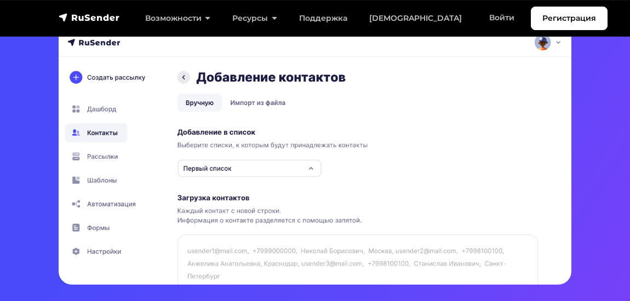 The height and width of the screenshot is (301, 630). What do you see at coordinates (502, 18) in the screenshot?
I see `a: Войти` at bounding box center [502, 18].